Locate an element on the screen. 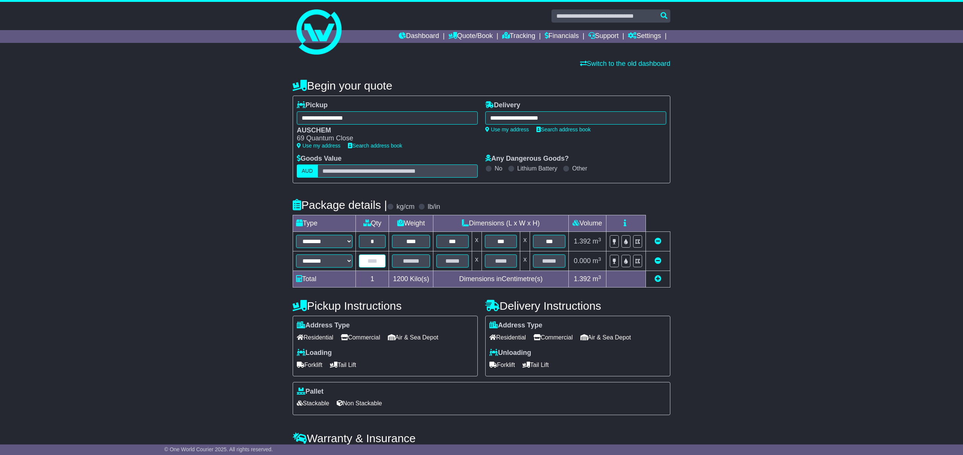 The image size is (963, 455). label: Goods Value is located at coordinates (319, 159).